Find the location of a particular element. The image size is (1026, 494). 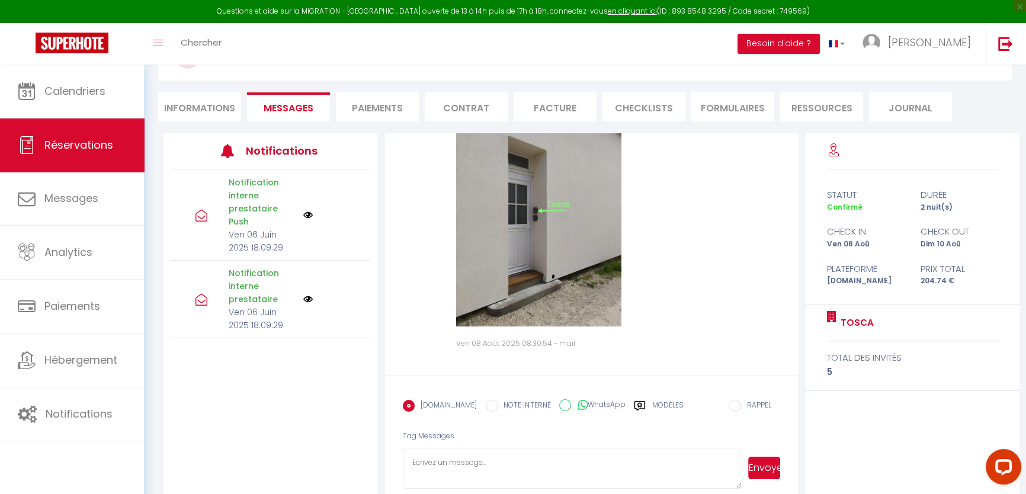

div: check in is located at coordinates (866, 232).